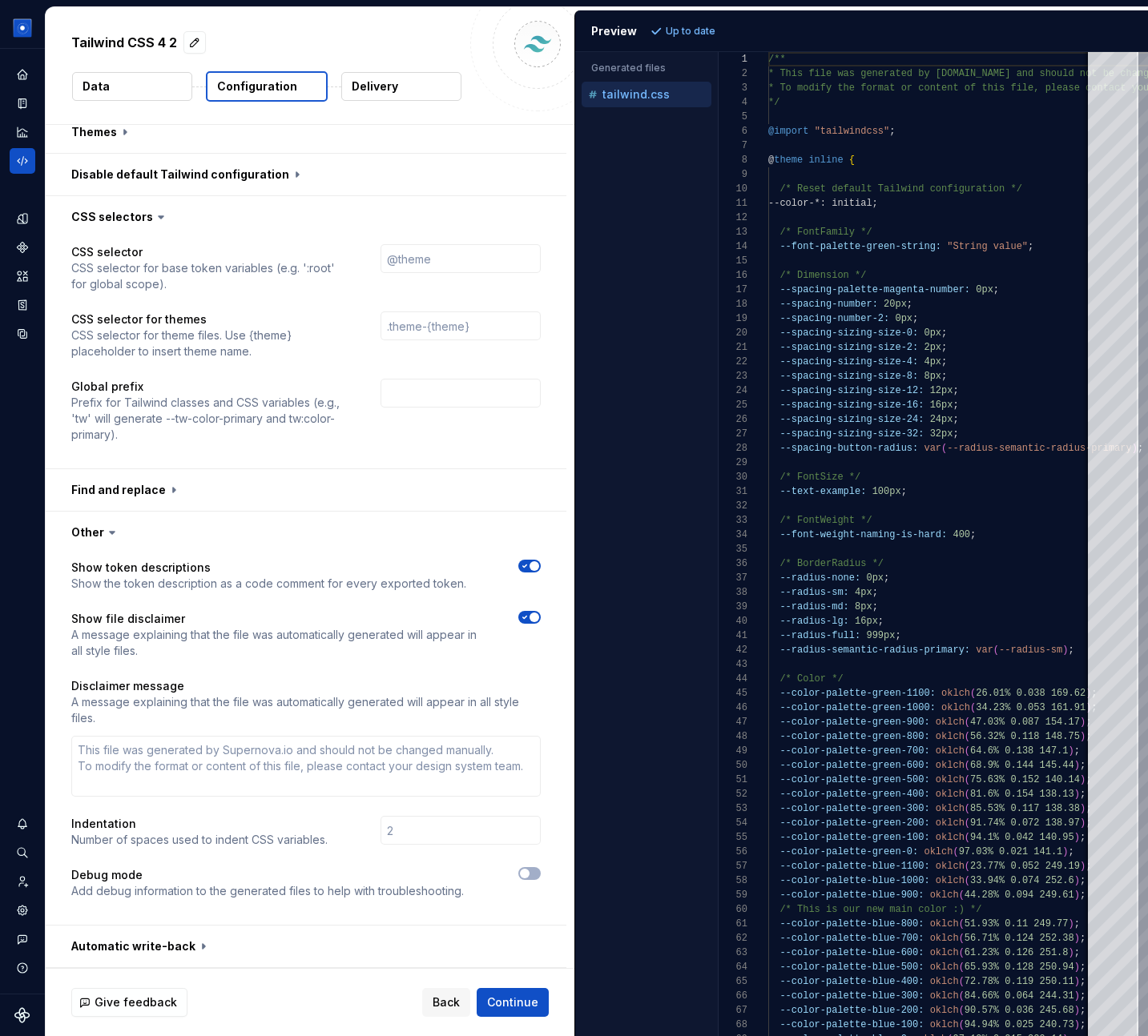 The image size is (1148, 1036). What do you see at coordinates (23, 219) in the screenshot?
I see `a: Design tokens` at bounding box center [23, 219].